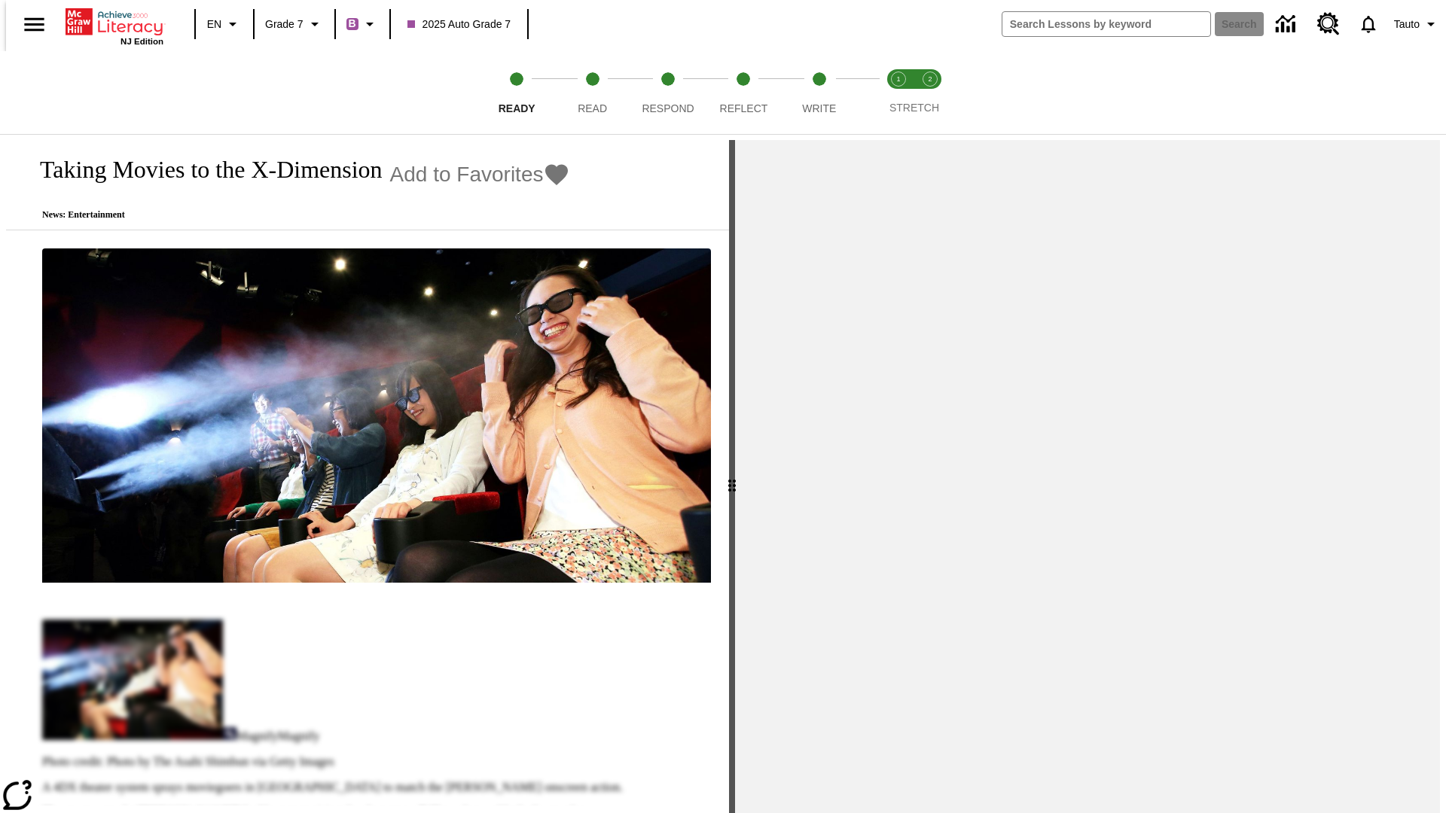 The width and height of the screenshot is (1446, 813). Describe the element at coordinates (294, 24) in the screenshot. I see `button: Grade: Grade 7, Select a grade` at that location.